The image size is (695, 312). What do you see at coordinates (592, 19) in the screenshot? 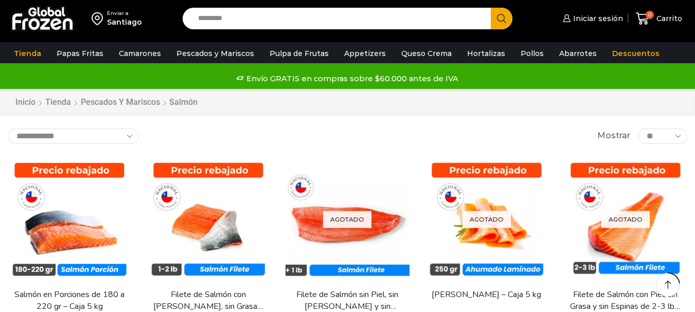
I see `a: Iniciar sesión` at bounding box center [592, 19].